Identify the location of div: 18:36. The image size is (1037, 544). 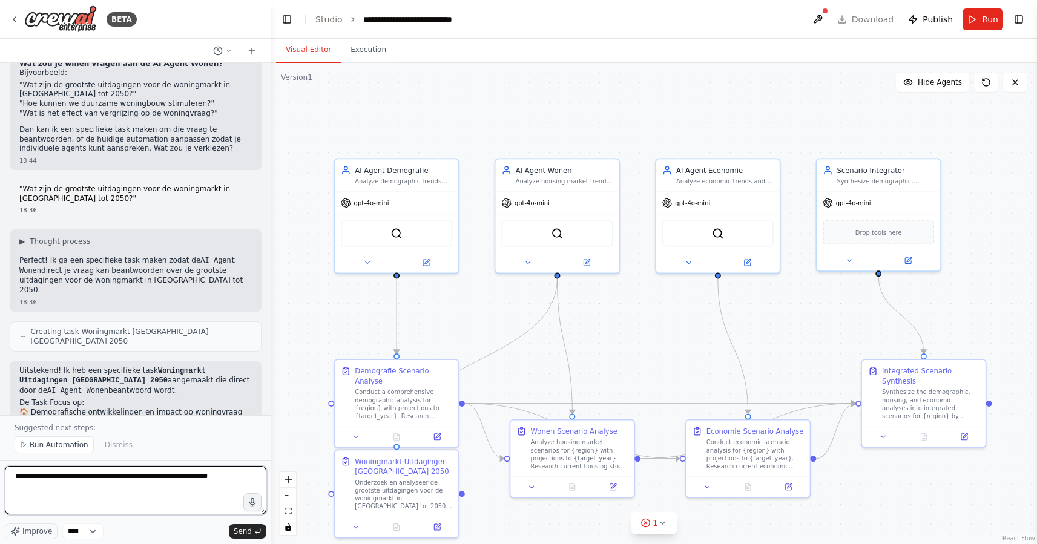
(136, 302).